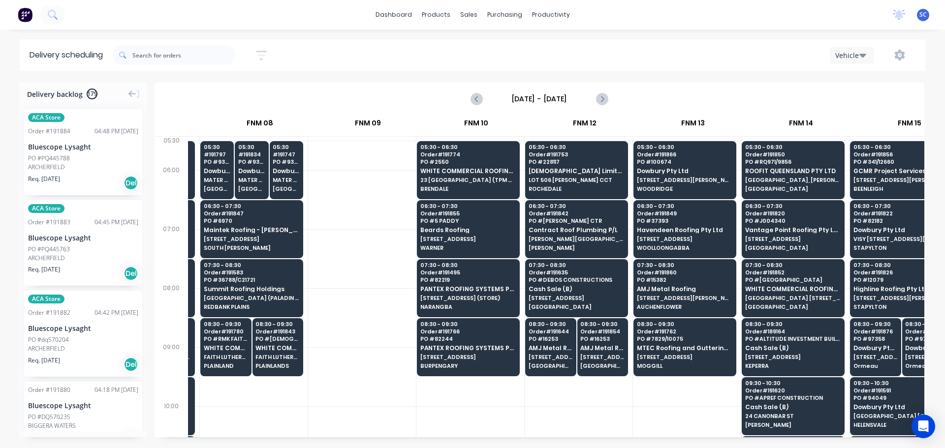 The height and width of the screenshot is (448, 945). What do you see at coordinates (875, 339) in the screenshot?
I see `span: PO # 97358` at bounding box center [875, 339].